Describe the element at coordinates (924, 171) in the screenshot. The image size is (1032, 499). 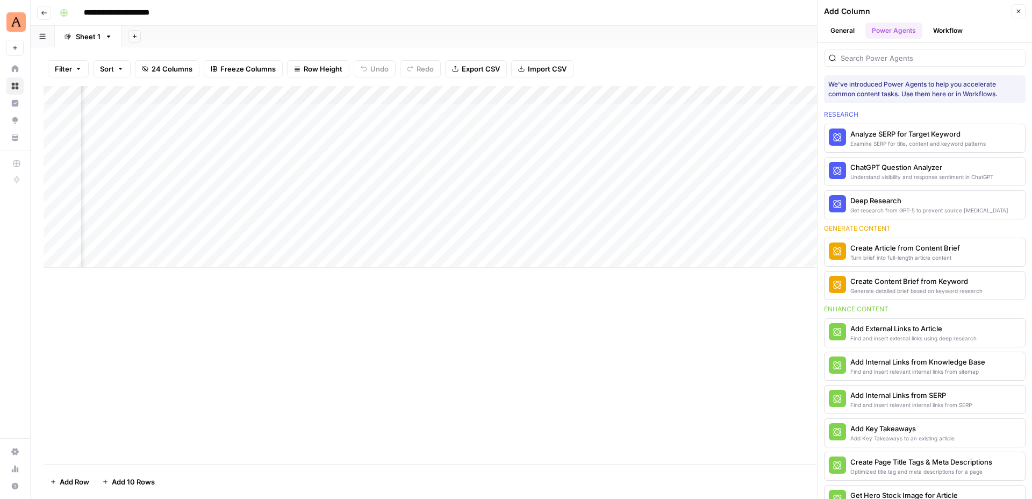
I see `button: ChatGPT Question AnalyzerUnderstand visibility and response sentiment in ChatGPT` at that location.